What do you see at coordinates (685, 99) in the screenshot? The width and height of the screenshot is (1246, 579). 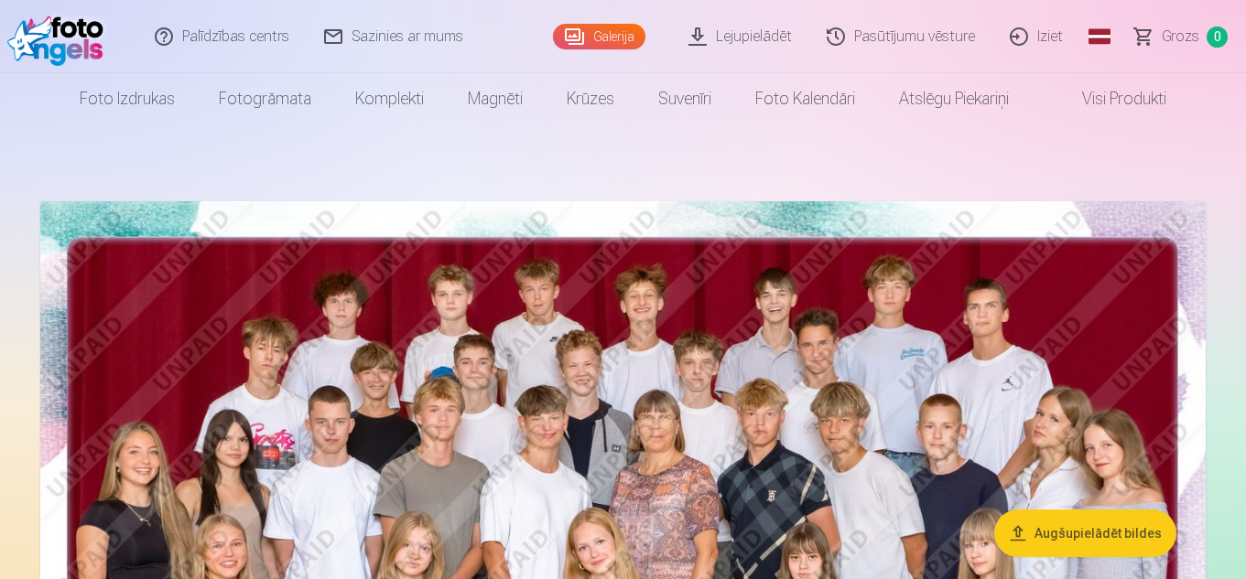 I see `a: Suvenīri` at bounding box center [685, 99].